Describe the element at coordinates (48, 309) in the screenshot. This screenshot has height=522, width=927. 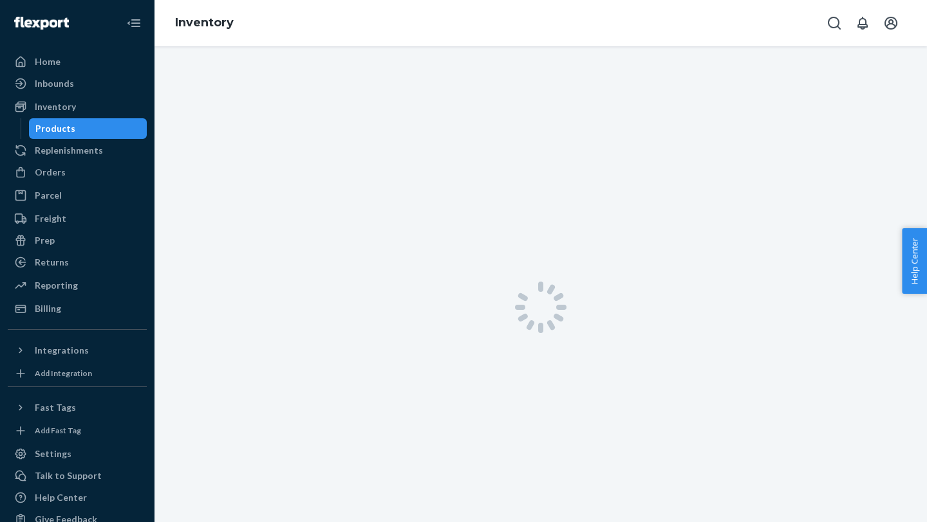
I see `div: Billing` at that location.